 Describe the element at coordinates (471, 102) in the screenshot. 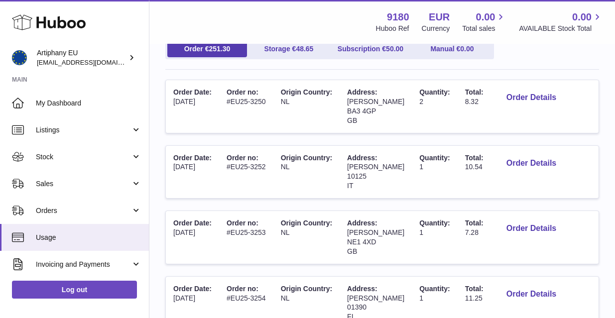

I see `span: 8.32` at that location.